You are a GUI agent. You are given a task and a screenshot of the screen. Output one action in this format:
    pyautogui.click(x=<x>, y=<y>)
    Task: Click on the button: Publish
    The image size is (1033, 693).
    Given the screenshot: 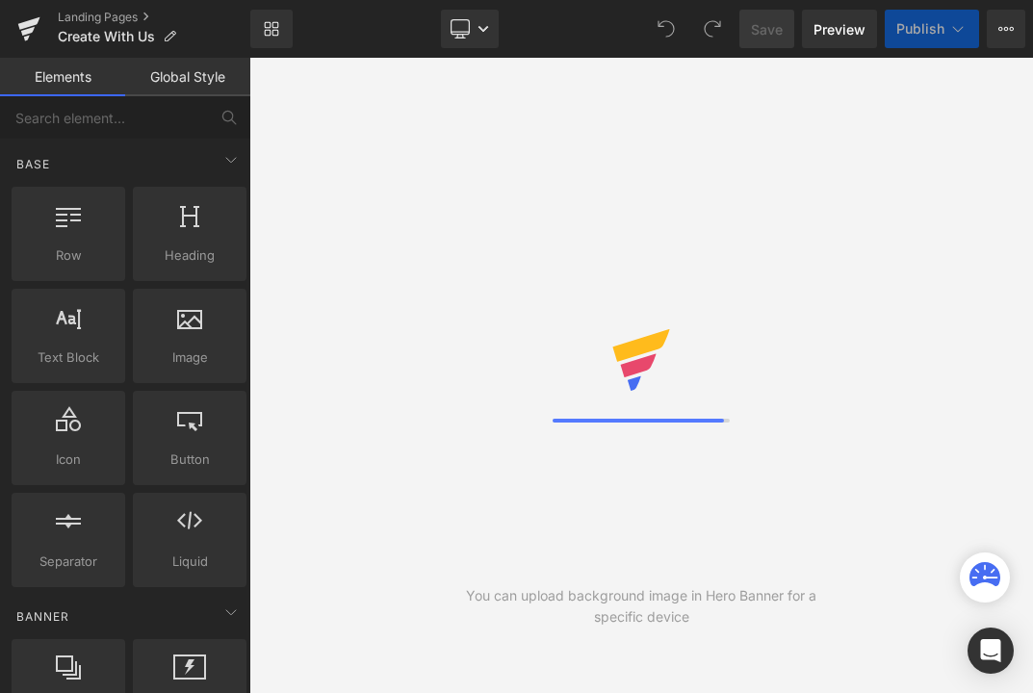 What is the action you would take?
    pyautogui.click(x=932, y=29)
    